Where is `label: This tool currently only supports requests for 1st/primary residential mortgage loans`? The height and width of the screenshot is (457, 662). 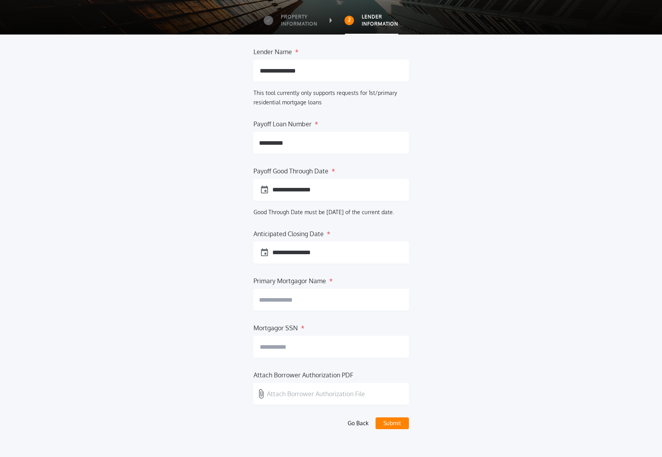 label: This tool currently only supports requests for 1st/primary residential mortgage loans is located at coordinates (326, 97).